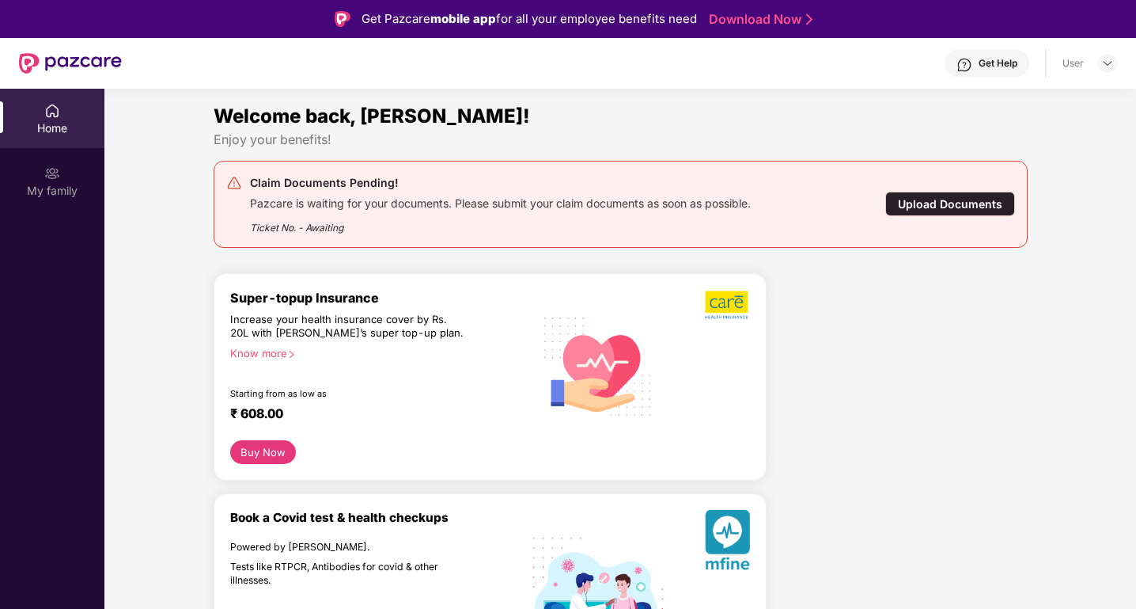  Describe the element at coordinates (343, 19) in the screenshot. I see `img: Logo` at that location.